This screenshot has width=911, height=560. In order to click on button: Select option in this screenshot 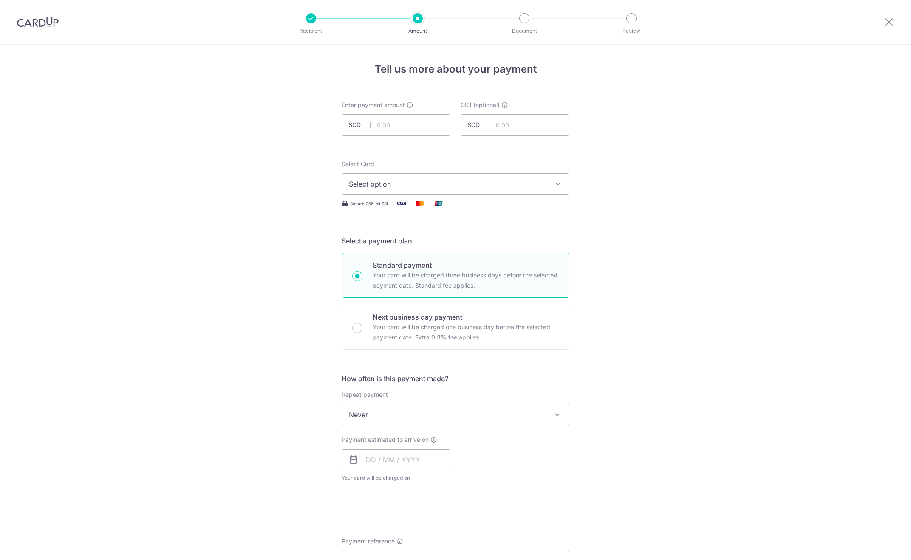, I will do `click(455, 184)`.